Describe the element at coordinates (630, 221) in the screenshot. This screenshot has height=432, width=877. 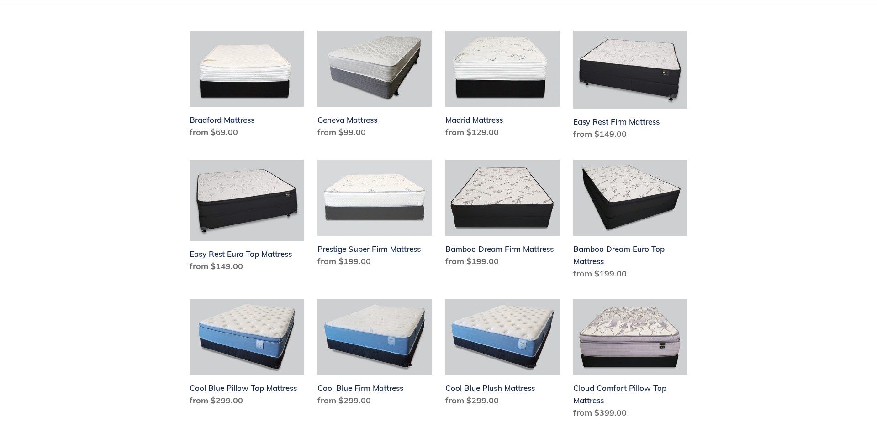
I see `a: Bamboo Dream Euro Top Mattress` at that location.